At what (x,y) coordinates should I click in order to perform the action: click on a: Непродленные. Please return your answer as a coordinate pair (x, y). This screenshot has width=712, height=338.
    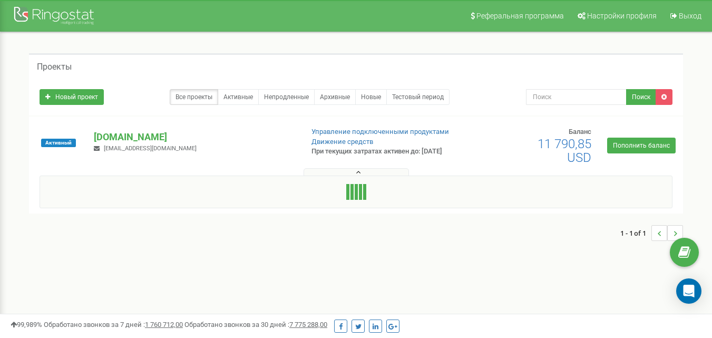
    Looking at the image, I should click on (286, 97).